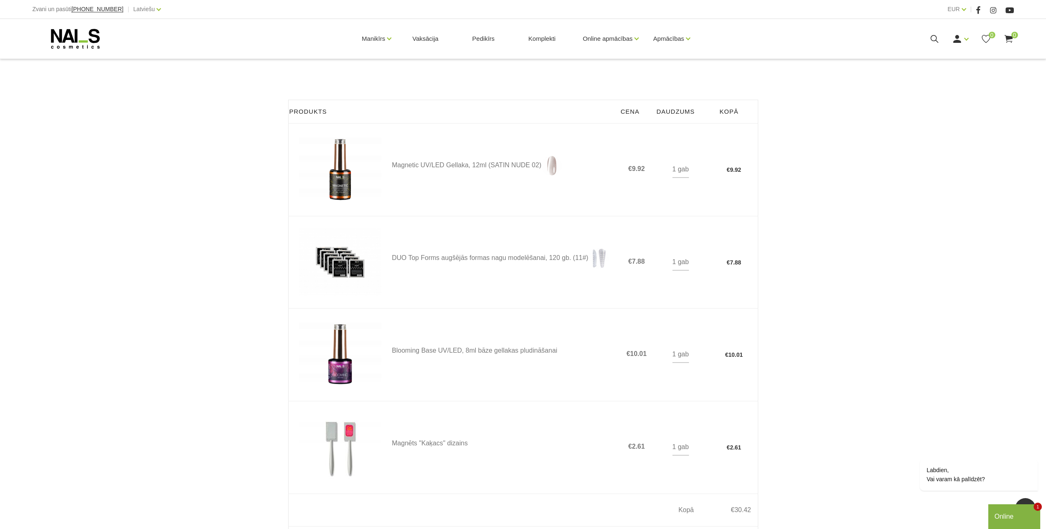  What do you see at coordinates (633, 112) in the screenshot?
I see `th: Cena` at bounding box center [633, 112].